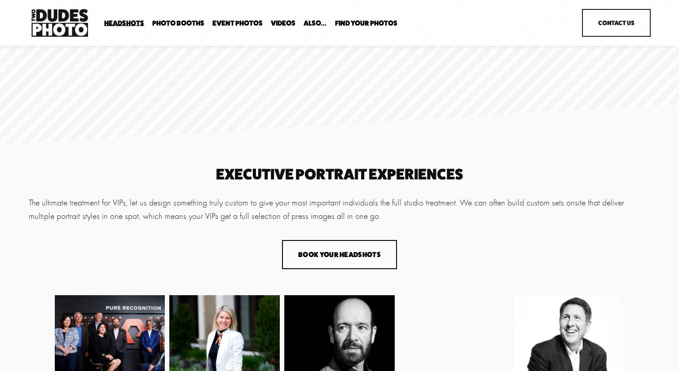 The width and height of the screenshot is (679, 371). What do you see at coordinates (124, 23) in the screenshot?
I see `span: Headshots` at bounding box center [124, 23].